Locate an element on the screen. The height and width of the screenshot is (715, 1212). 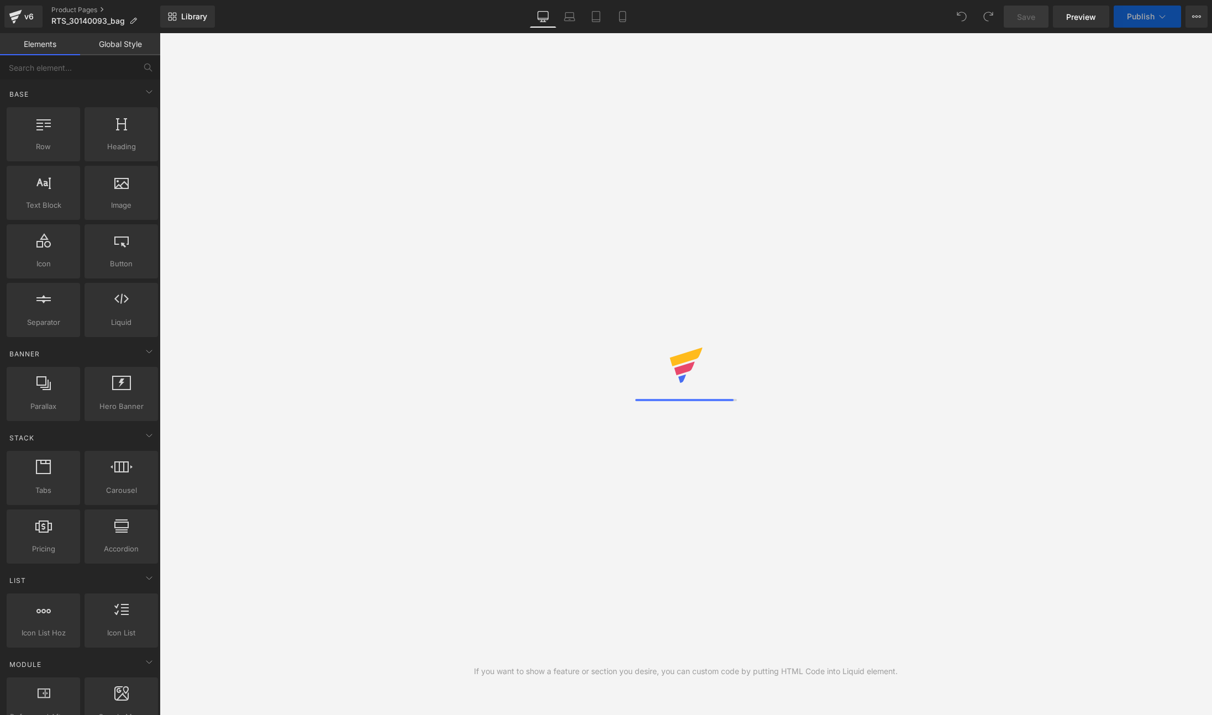
span: Icon is located at coordinates (43, 263).